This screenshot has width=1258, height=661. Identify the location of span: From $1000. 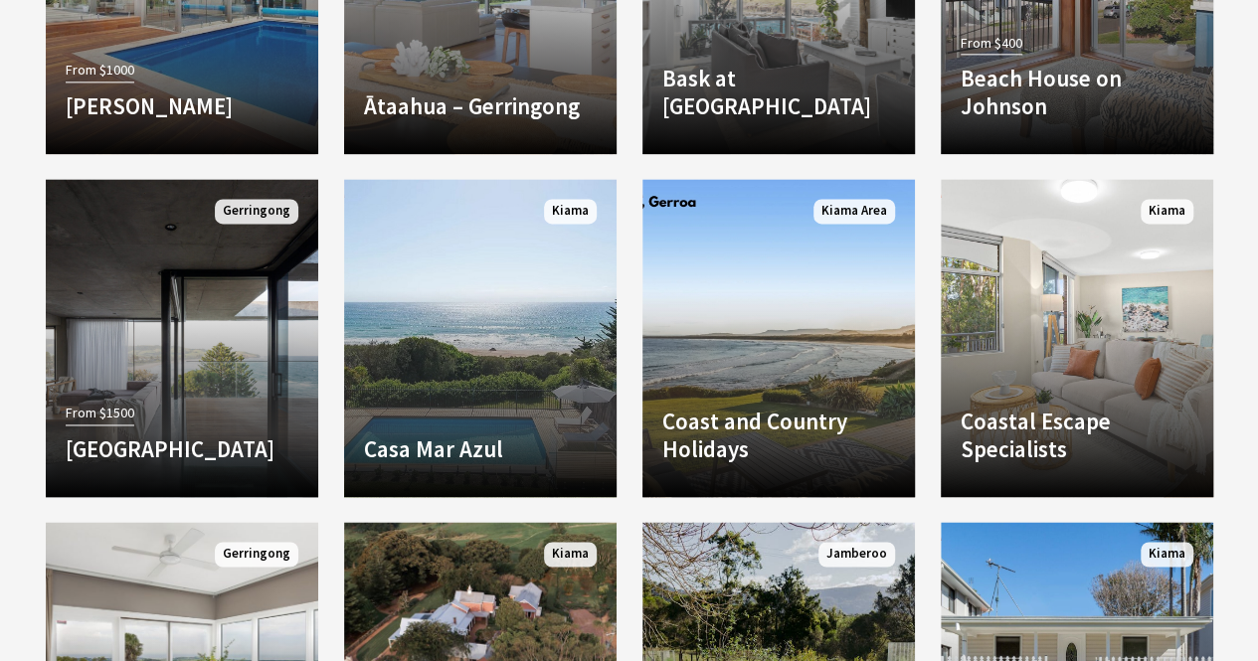
(99, 70).